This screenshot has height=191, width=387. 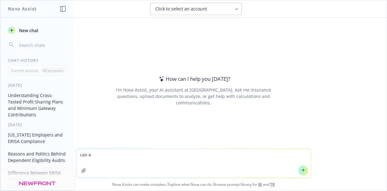 What do you see at coordinates (260, 184) in the screenshot?
I see `a: BI` at bounding box center [260, 184].